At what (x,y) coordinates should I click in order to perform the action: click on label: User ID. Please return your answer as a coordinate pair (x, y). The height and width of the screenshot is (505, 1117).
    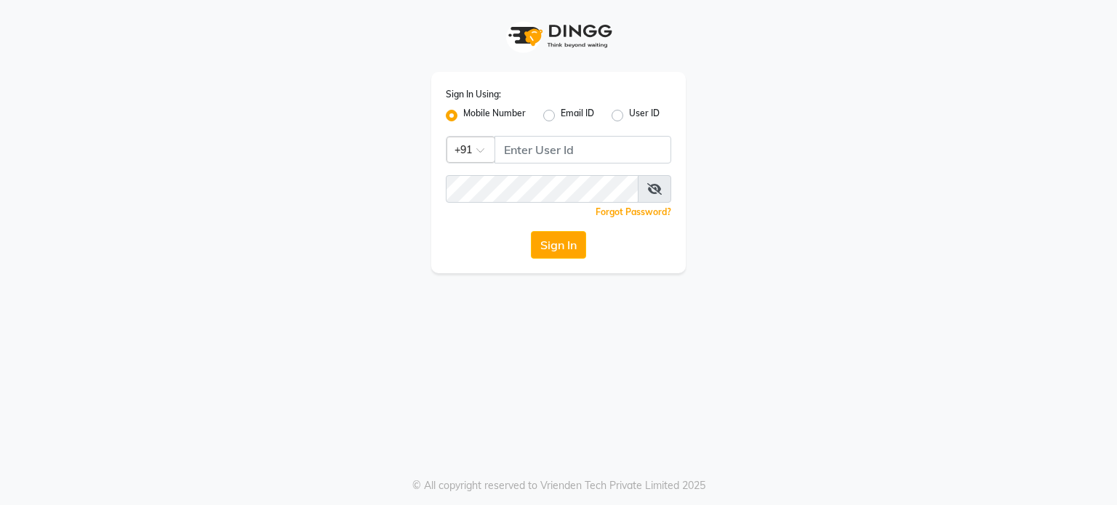
    Looking at the image, I should click on (644, 116).